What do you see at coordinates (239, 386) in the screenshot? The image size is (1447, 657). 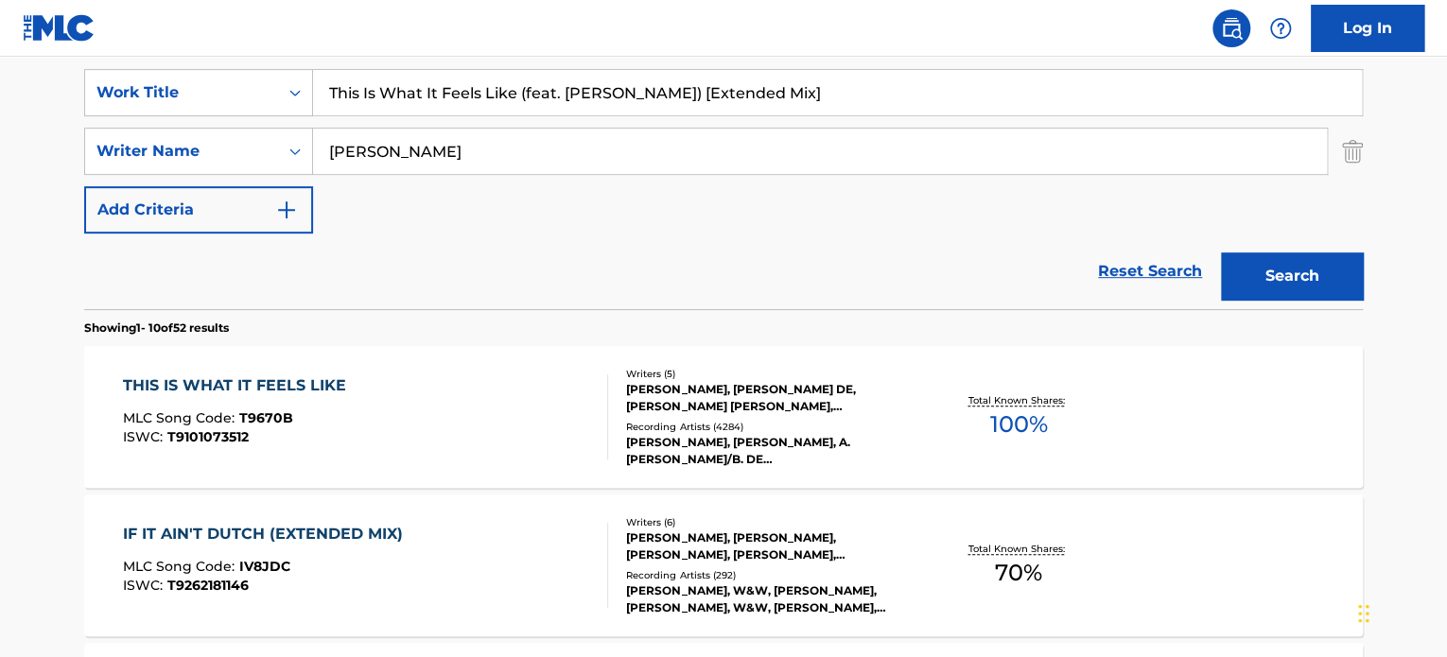 I see `div: THIS IS WHAT IT FEELS LIKE` at bounding box center [239, 386].